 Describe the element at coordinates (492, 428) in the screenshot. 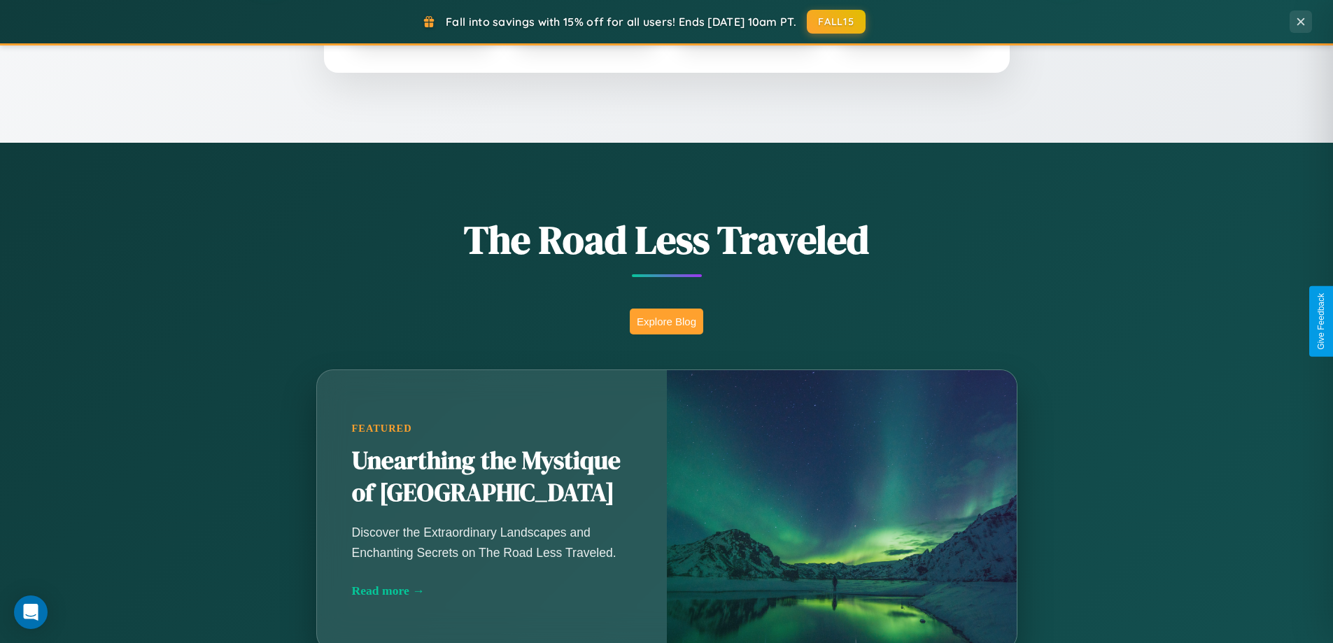

I see `div: Featured` at that location.